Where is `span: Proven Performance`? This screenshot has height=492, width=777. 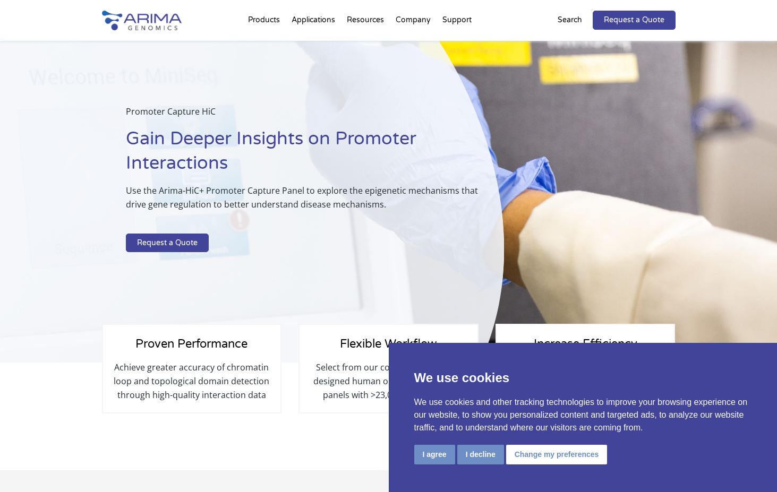
span: Proven Performance is located at coordinates (191, 344).